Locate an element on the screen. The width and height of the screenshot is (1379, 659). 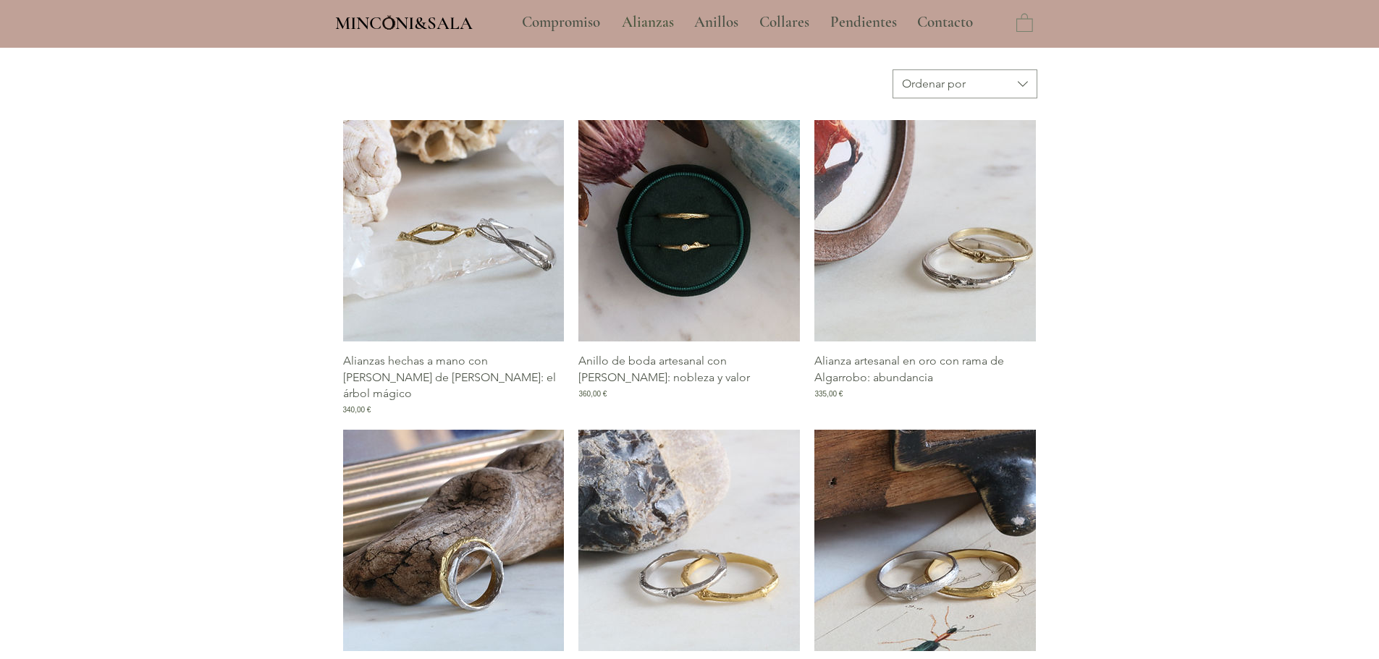
div: Galería de Anillo de boda artesanal con rama de Pruno: nobleza y valor is located at coordinates (689, 268).